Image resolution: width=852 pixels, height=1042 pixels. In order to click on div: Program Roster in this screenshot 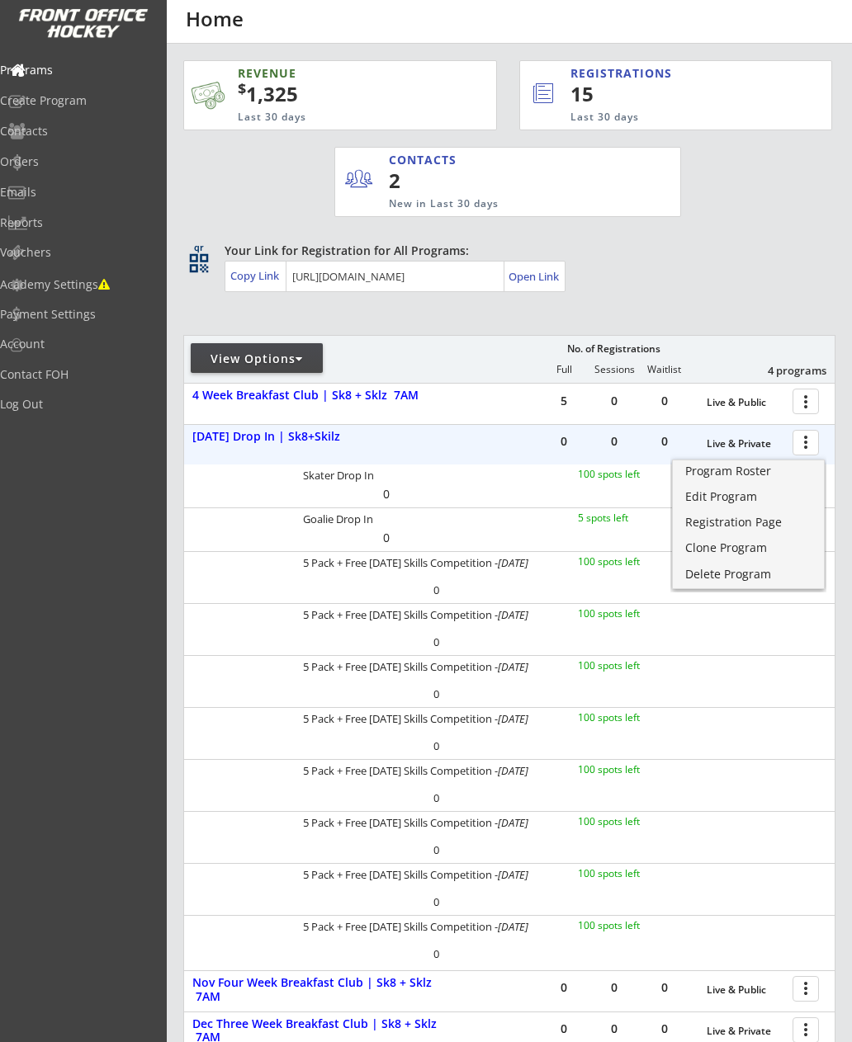, I will do `click(748, 471)`.